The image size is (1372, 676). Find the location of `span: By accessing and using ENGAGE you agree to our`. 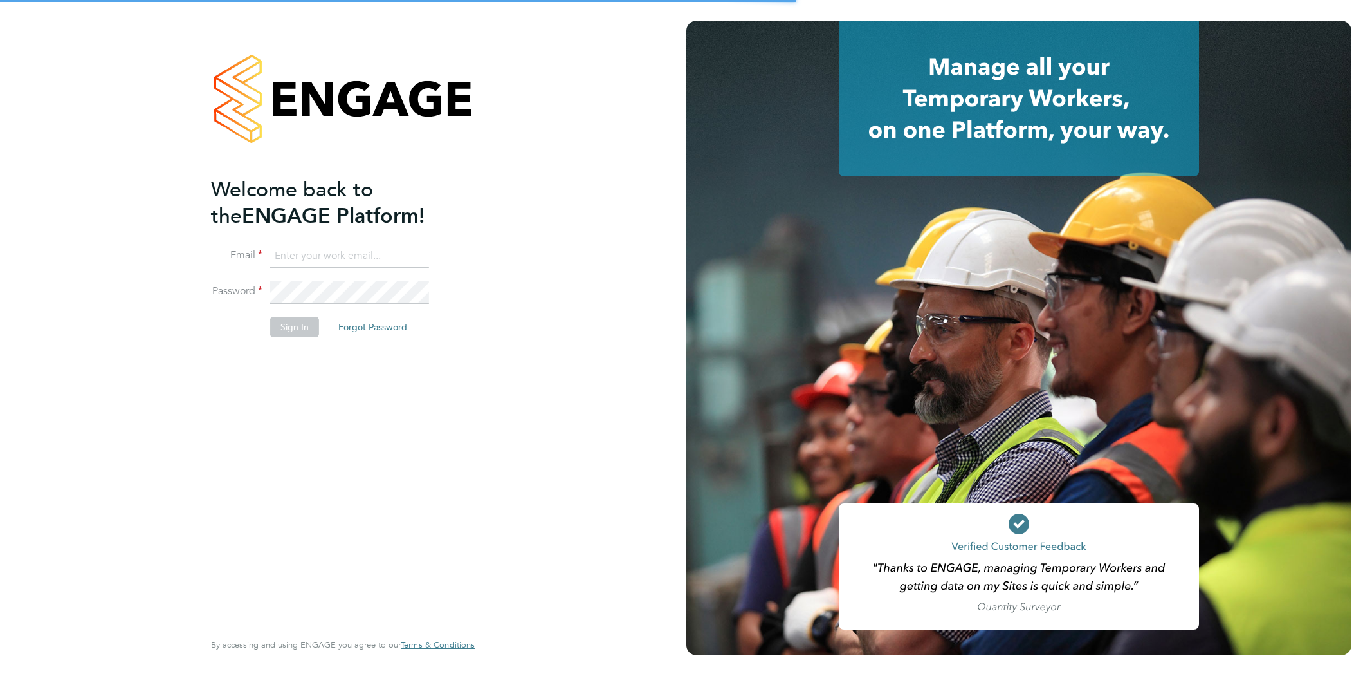

span: By accessing and using ENGAGE you agree to our is located at coordinates (343, 644).